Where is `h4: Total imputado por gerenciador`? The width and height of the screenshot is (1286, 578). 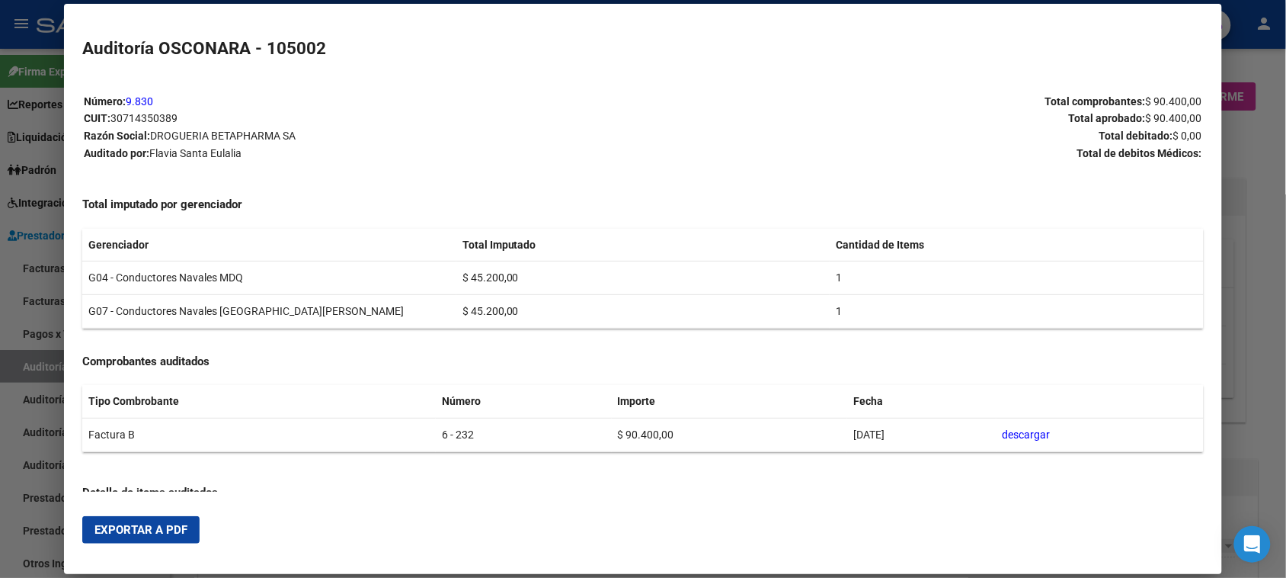 h4: Total imputado por gerenciador is located at coordinates (642, 204).